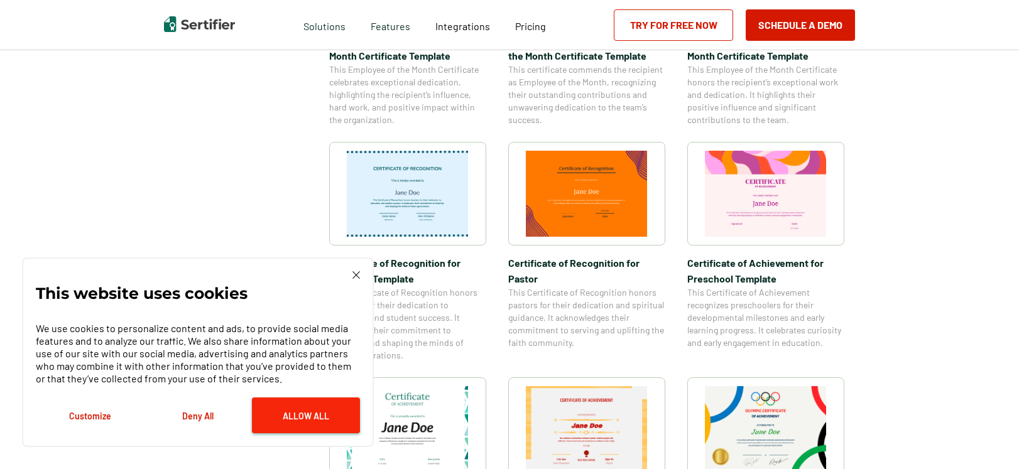 The image size is (1019, 469). What do you see at coordinates (306, 415) in the screenshot?
I see `button: Allow All` at bounding box center [306, 415].